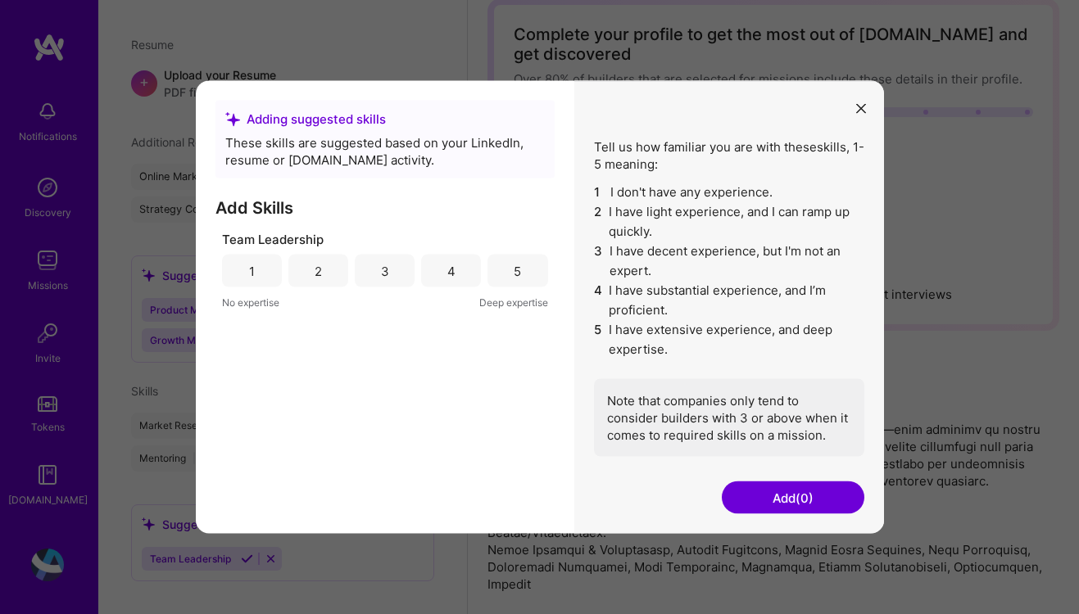  What do you see at coordinates (729, 418) in the screenshot?
I see `div: Note that companies only tend to consider builders with 3 or above when it comes to required skil...` at bounding box center [729, 418].